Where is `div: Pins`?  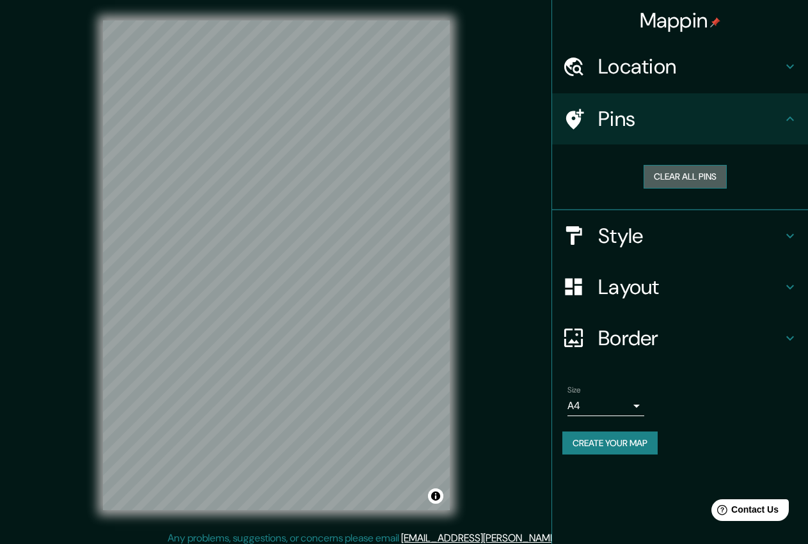 div: Pins is located at coordinates (680, 119).